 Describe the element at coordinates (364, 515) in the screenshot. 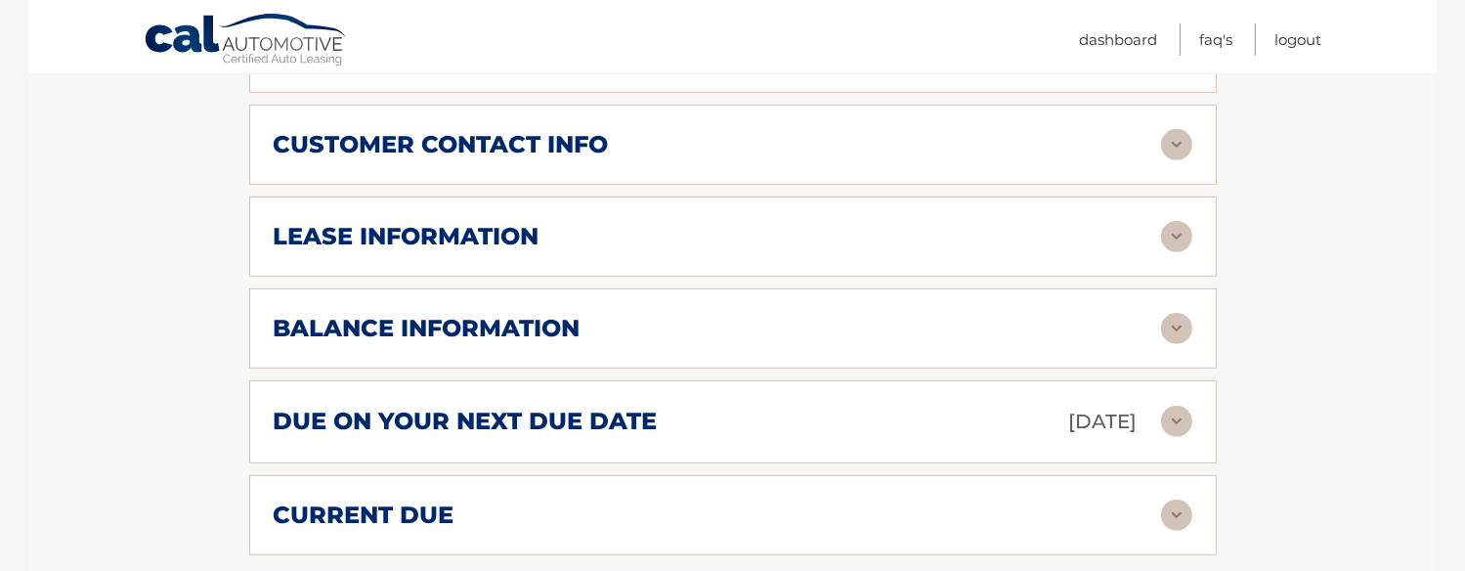

I see `h2: current due` at that location.